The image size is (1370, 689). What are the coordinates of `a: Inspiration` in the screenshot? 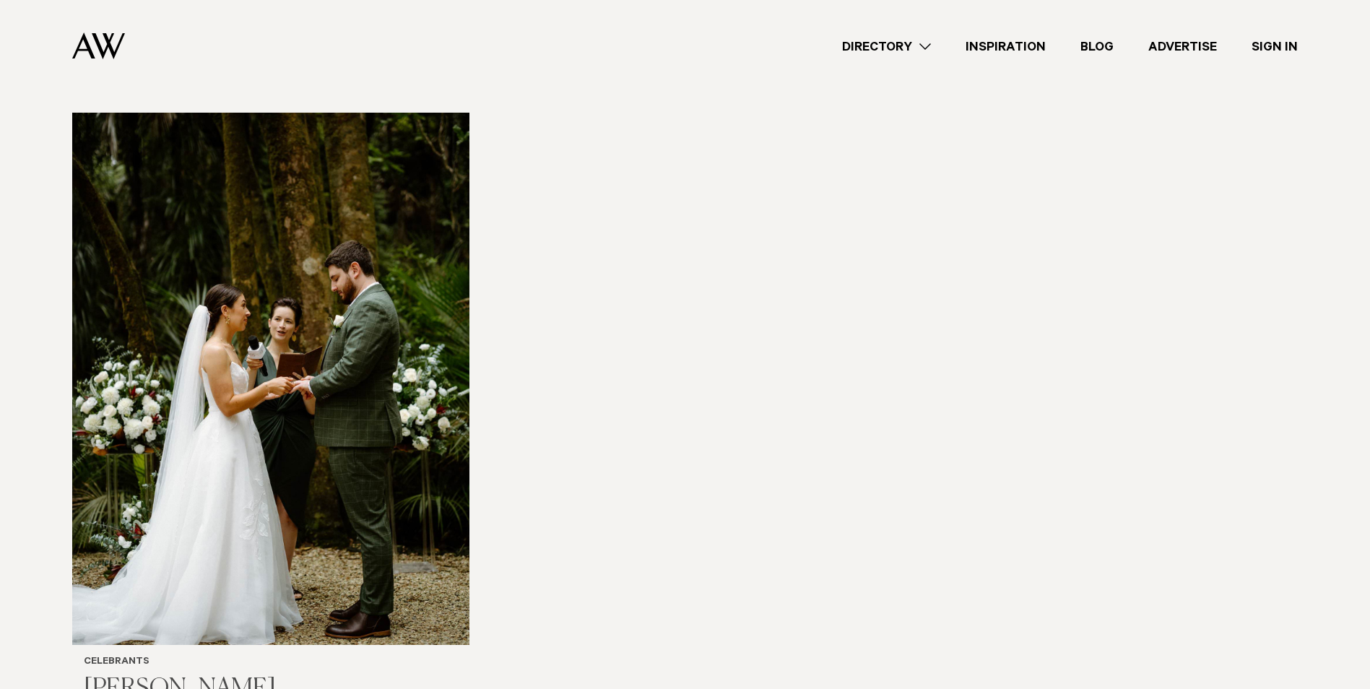 It's located at (1006, 46).